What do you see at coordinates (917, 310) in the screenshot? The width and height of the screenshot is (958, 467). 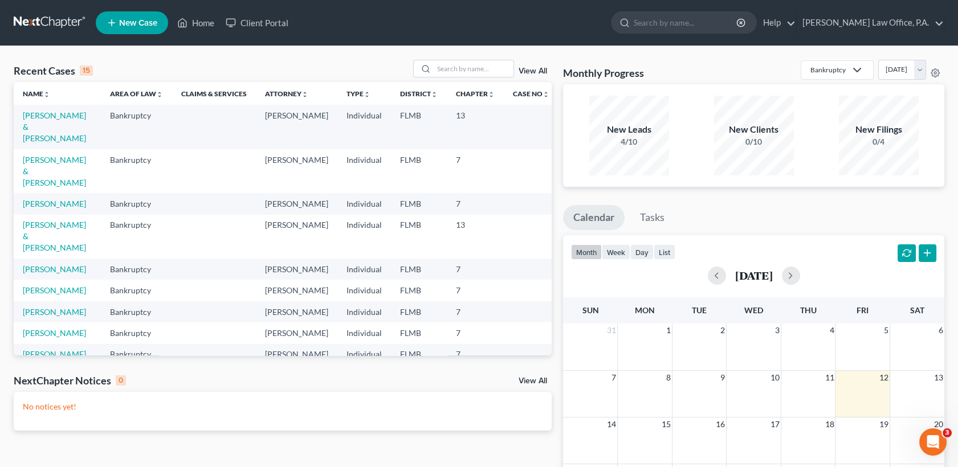 I see `span: Sat` at bounding box center [917, 310].